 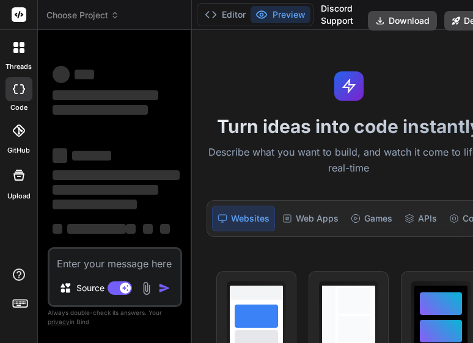 What do you see at coordinates (18, 67) in the screenshot?
I see `label: threads` at bounding box center [18, 67].